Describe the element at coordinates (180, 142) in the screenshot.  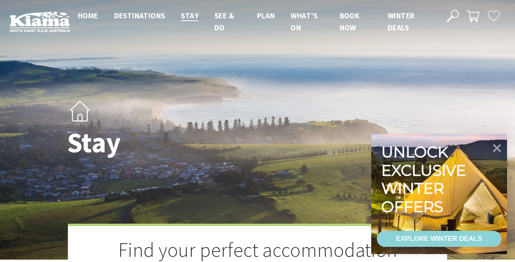
I see `h1: Stay` at that location.